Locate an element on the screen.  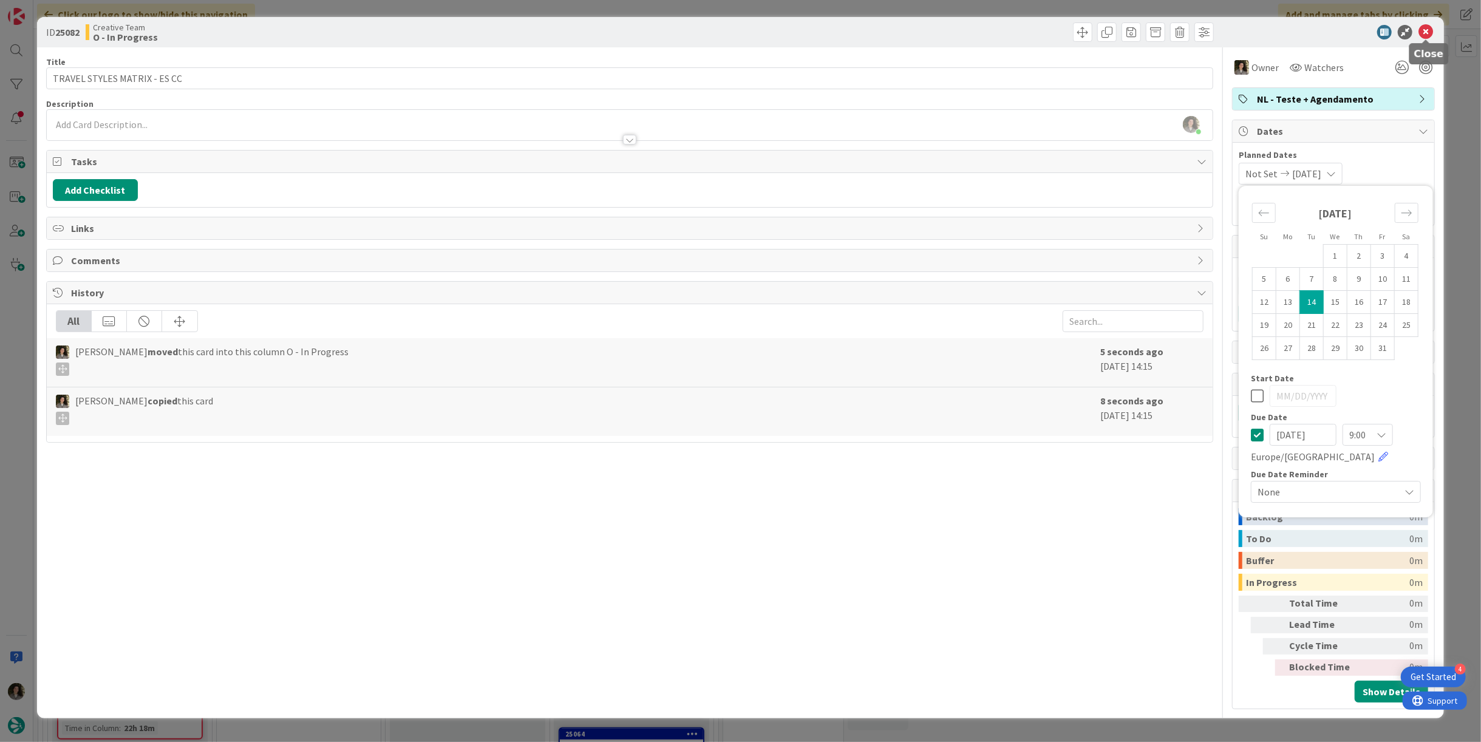
button: Show Details is located at coordinates (1391, 691).